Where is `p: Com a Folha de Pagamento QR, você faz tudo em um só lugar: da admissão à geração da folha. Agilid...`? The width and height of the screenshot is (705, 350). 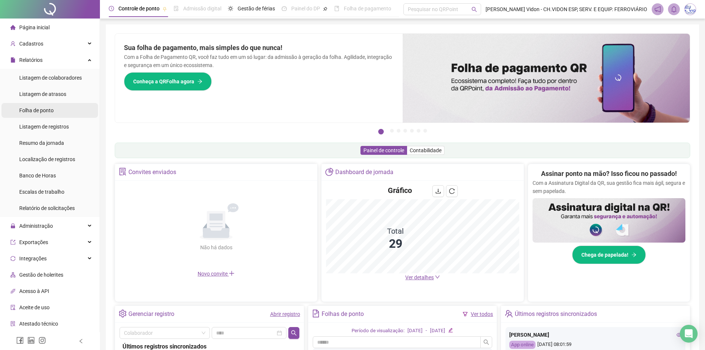
p: Com a Folha de Pagamento QR, você faz tudo em um só lugar: da admissão à geração da folha. Agilid... is located at coordinates (259, 61).